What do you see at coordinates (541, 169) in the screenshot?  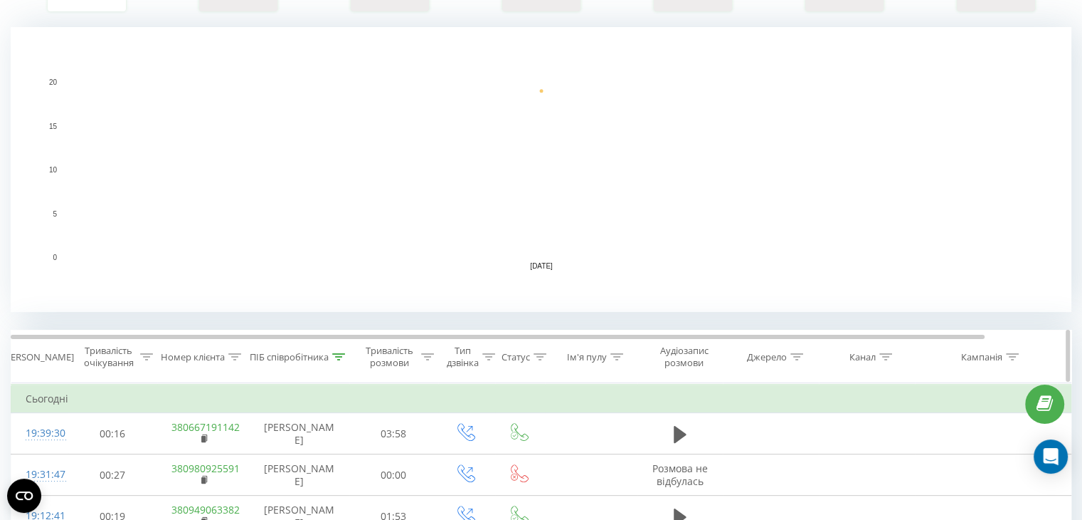 I see `div: A chart.` at bounding box center [541, 169].